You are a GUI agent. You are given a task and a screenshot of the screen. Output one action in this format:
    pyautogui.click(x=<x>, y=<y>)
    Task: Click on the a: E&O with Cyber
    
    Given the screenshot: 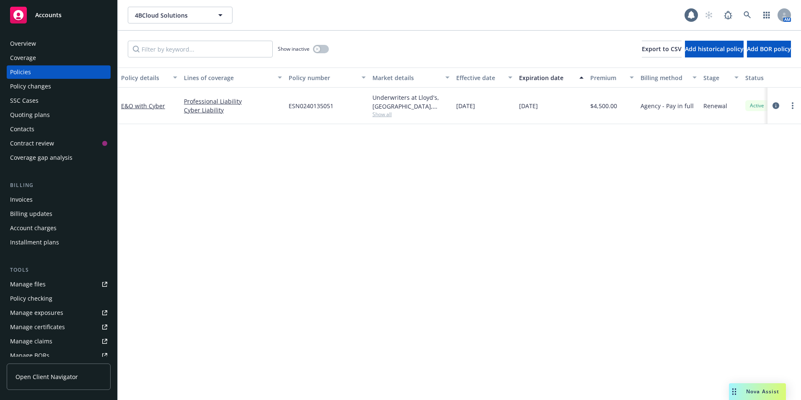 What is the action you would take?
    pyautogui.click(x=143, y=106)
    